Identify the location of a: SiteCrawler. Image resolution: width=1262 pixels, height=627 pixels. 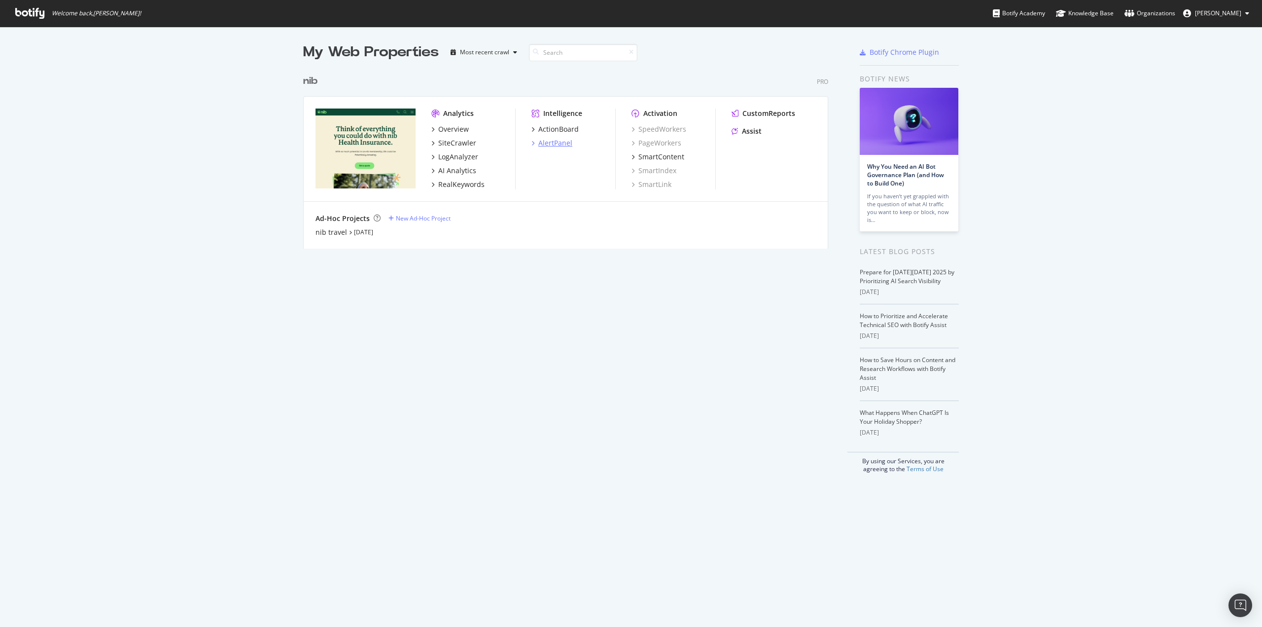
(454, 143).